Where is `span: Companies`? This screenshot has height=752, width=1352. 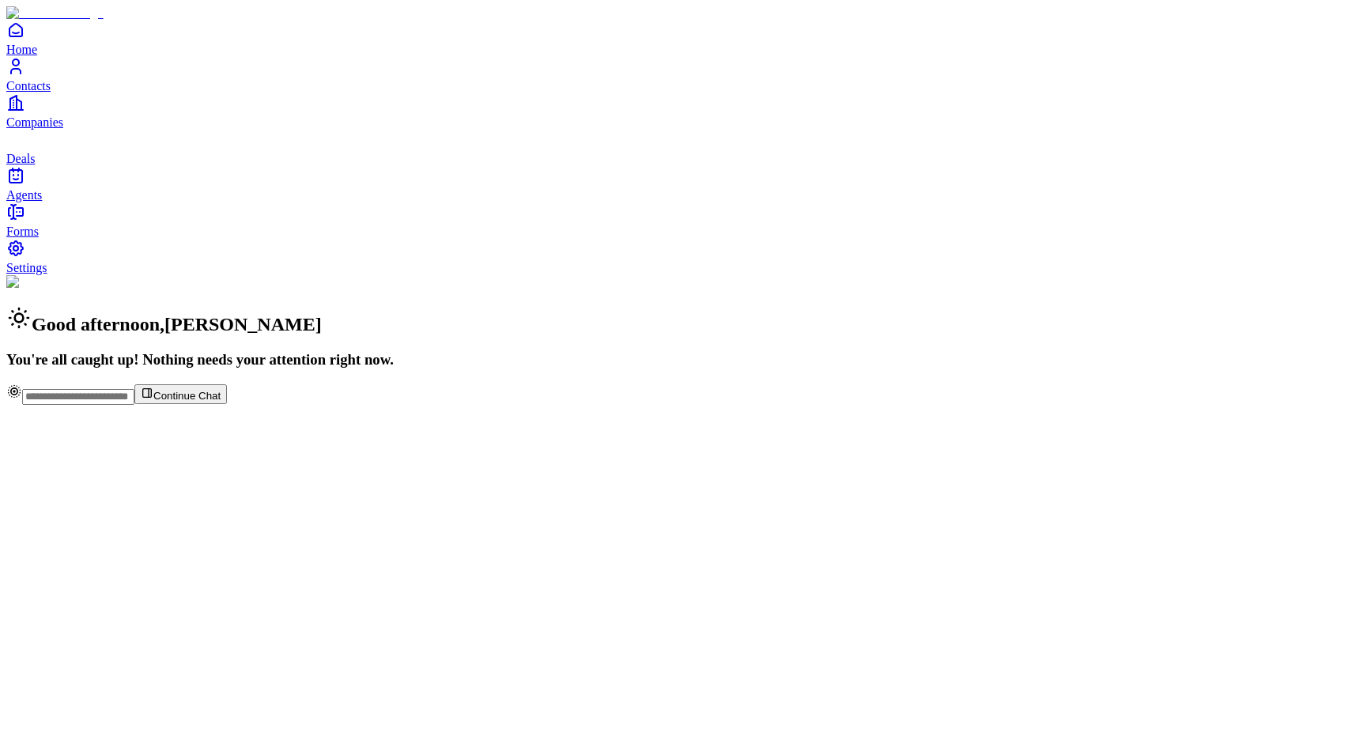
span: Companies is located at coordinates (35, 122).